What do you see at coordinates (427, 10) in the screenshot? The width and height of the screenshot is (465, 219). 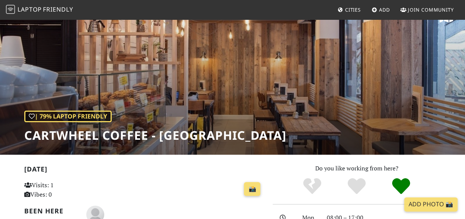 I see `a: Join Community` at bounding box center [427, 10].